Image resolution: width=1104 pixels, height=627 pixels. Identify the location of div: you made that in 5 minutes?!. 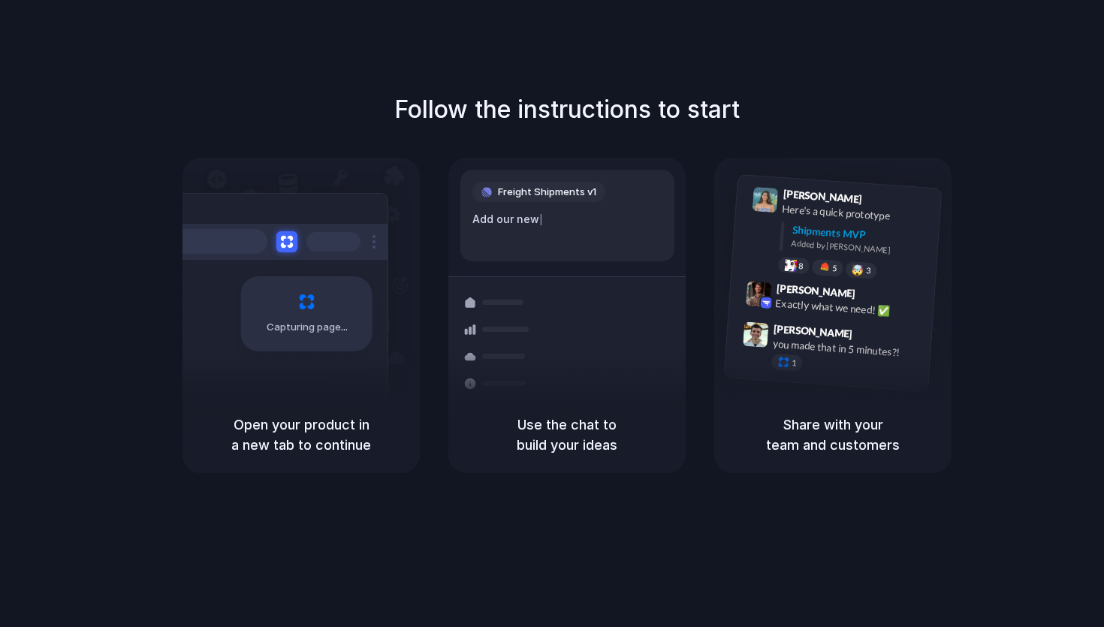
(847, 348).